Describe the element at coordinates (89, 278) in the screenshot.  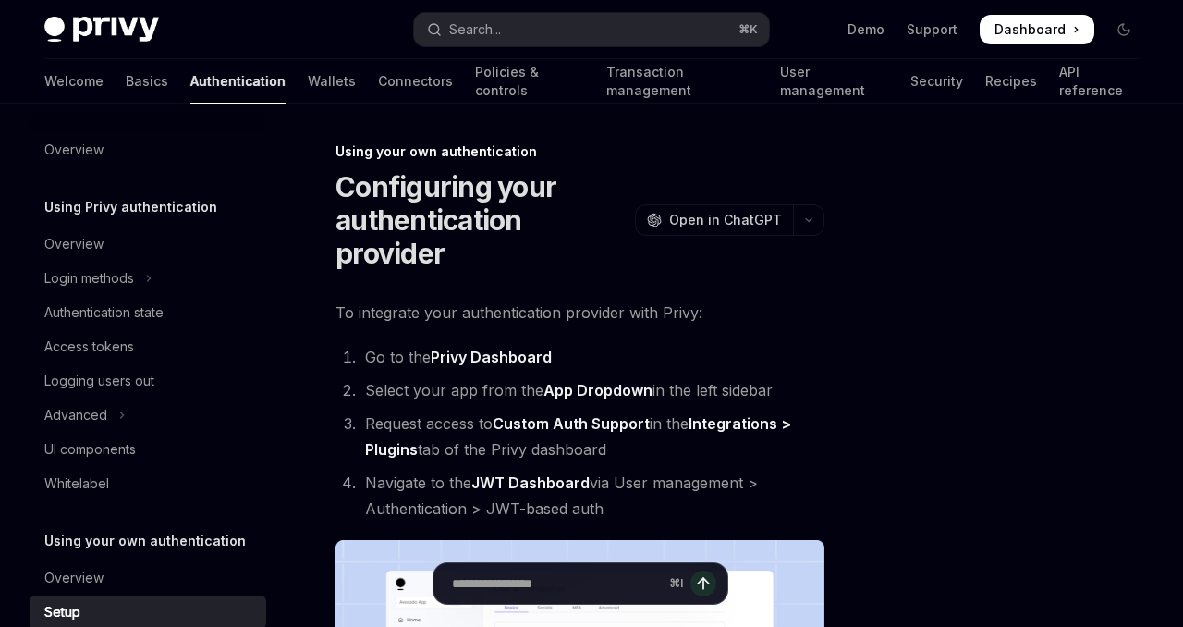
I see `div: Login methods` at that location.